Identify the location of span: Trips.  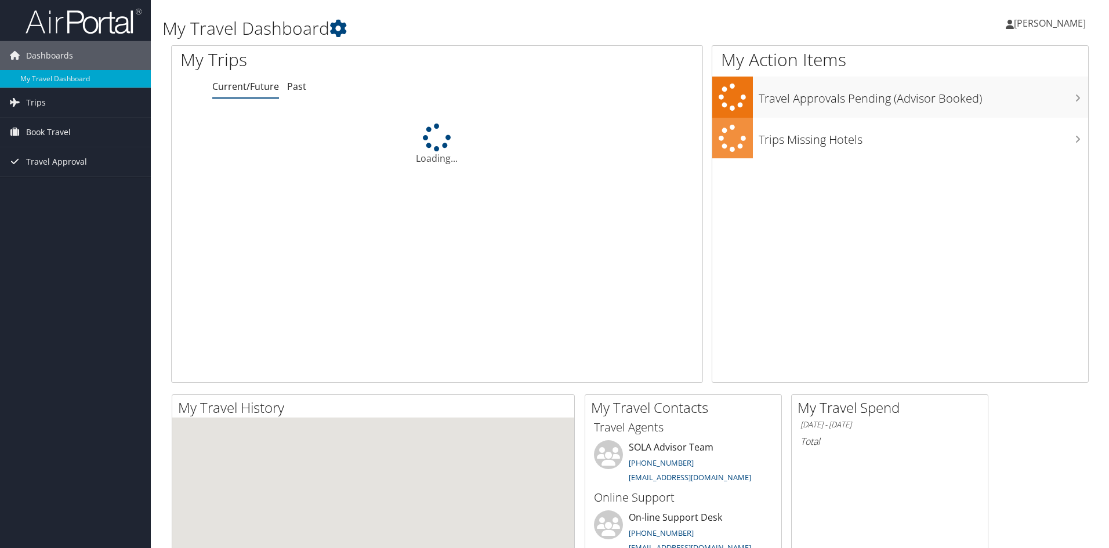
(36, 103).